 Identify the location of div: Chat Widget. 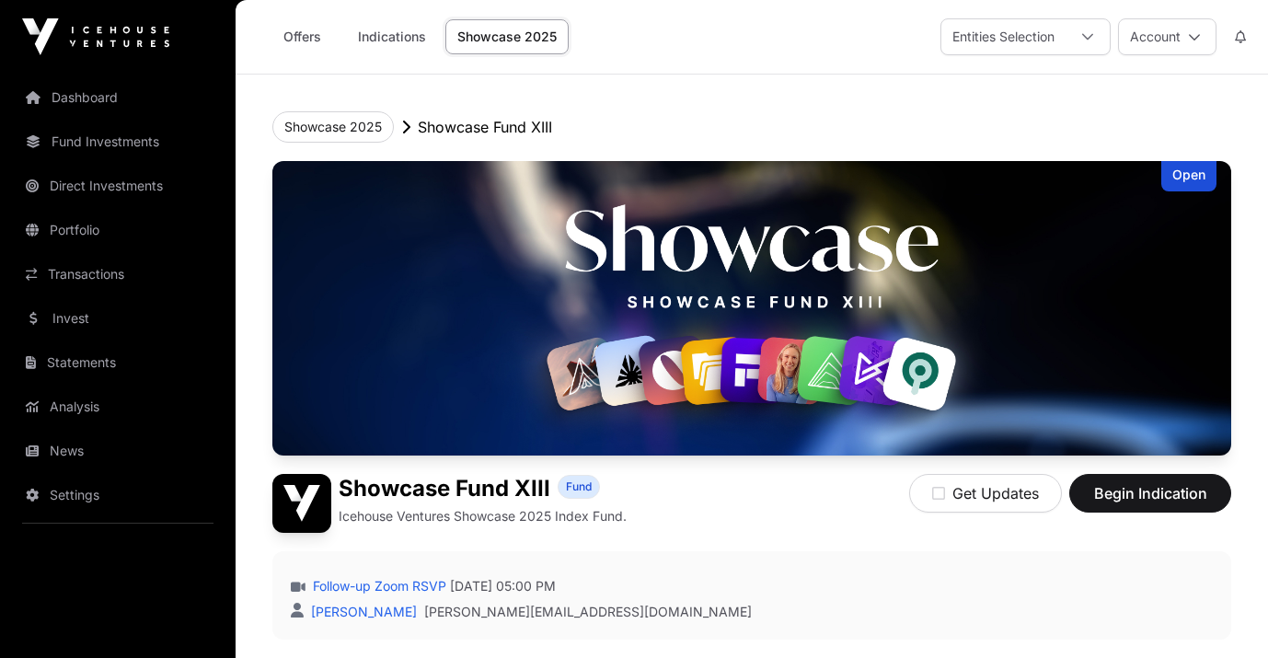
(1222, 614).